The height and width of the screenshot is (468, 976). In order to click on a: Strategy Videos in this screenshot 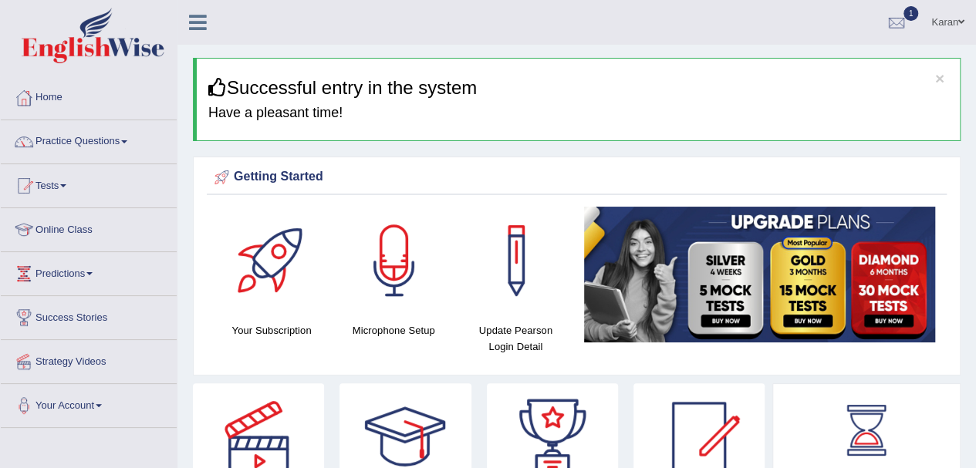, I will do `click(89, 359)`.